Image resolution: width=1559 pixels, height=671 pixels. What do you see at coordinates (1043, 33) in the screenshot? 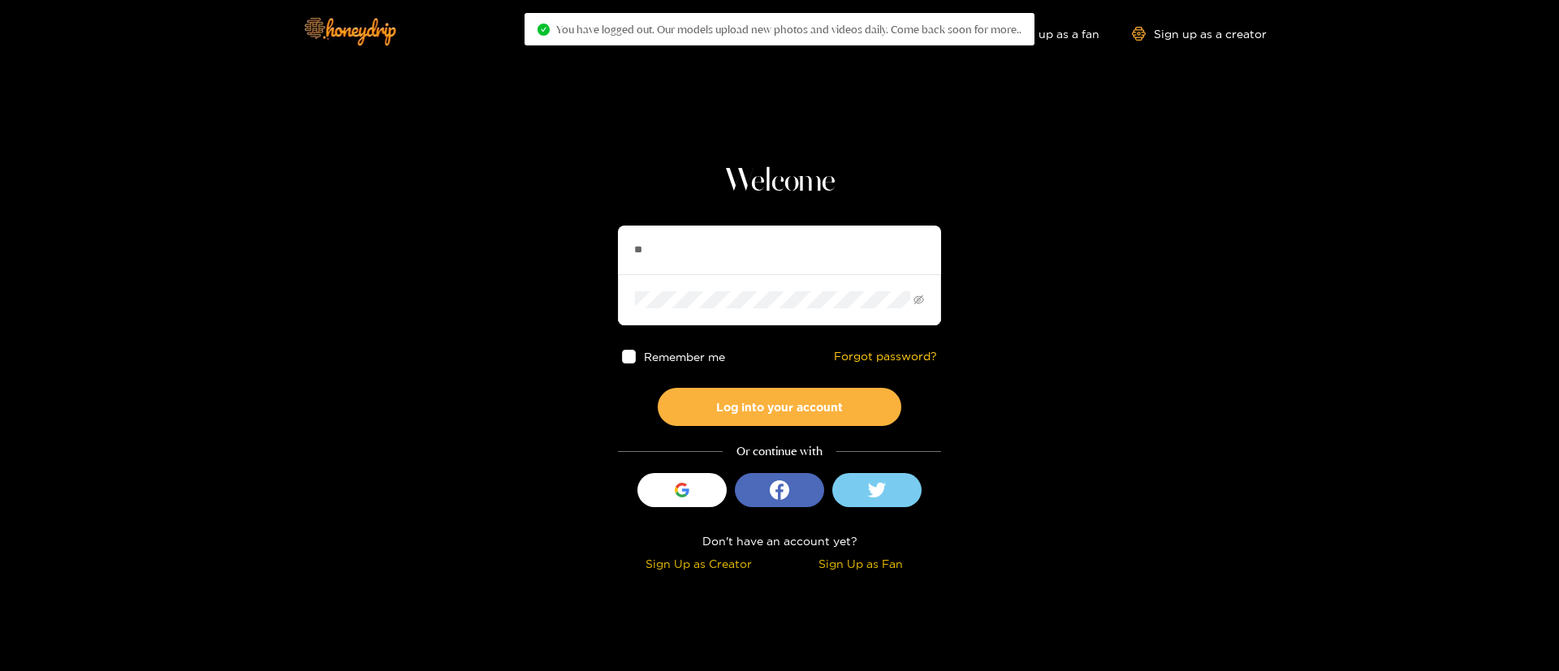
I see `a: Sign up as a fan` at bounding box center [1043, 33].